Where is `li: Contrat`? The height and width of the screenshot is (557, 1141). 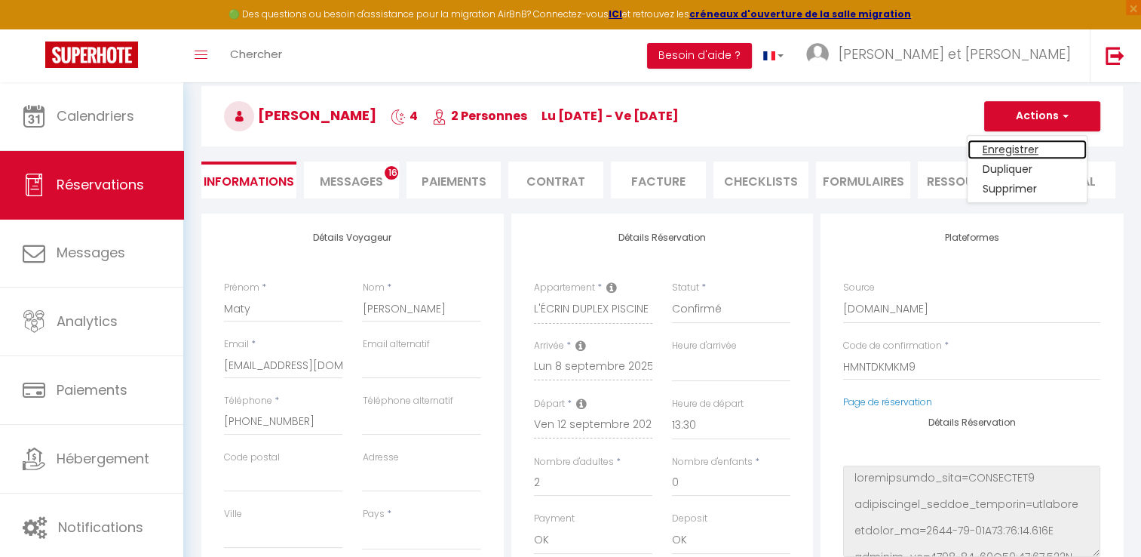 li: Contrat is located at coordinates (556, 180).